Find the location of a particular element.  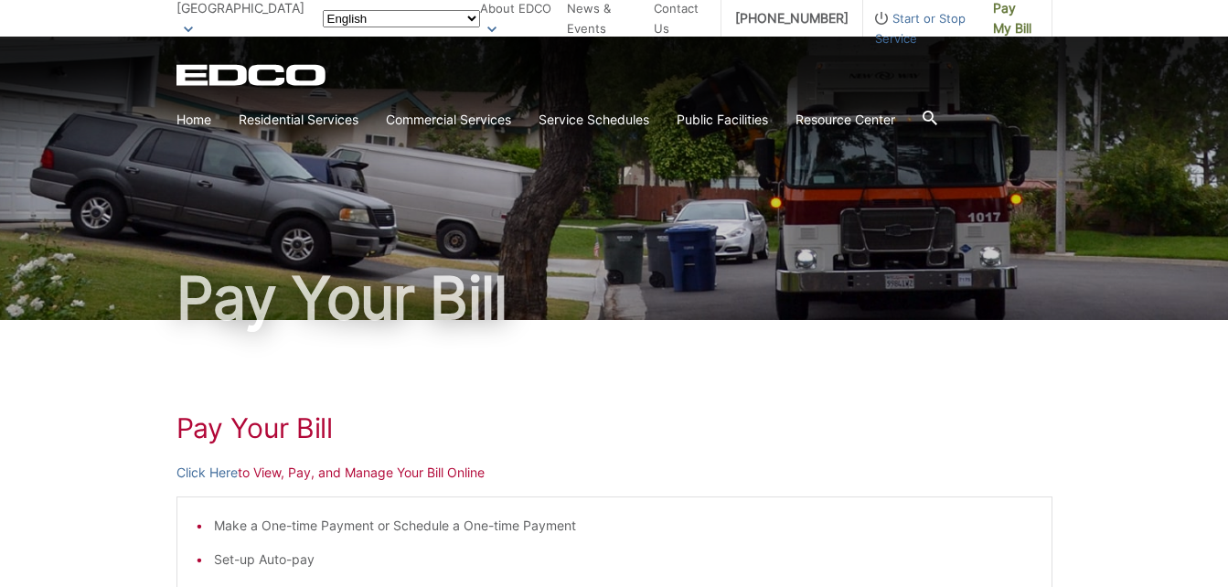

a: Commercial Services is located at coordinates (448, 120).